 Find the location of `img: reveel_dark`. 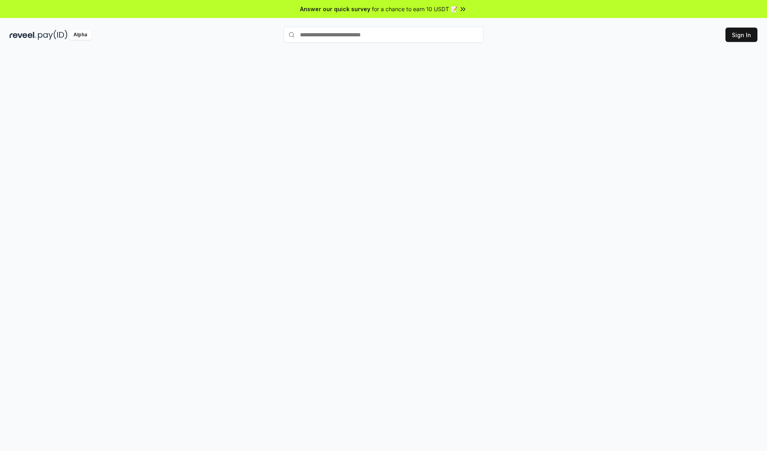

img: reveel_dark is located at coordinates (23, 35).